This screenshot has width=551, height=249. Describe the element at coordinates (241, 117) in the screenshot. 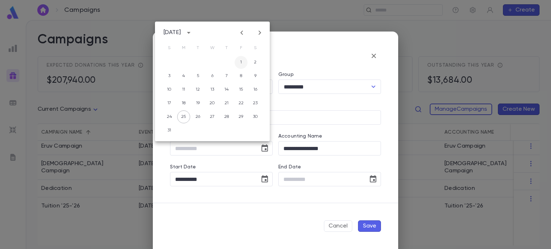

I see `button: 29` at that location.